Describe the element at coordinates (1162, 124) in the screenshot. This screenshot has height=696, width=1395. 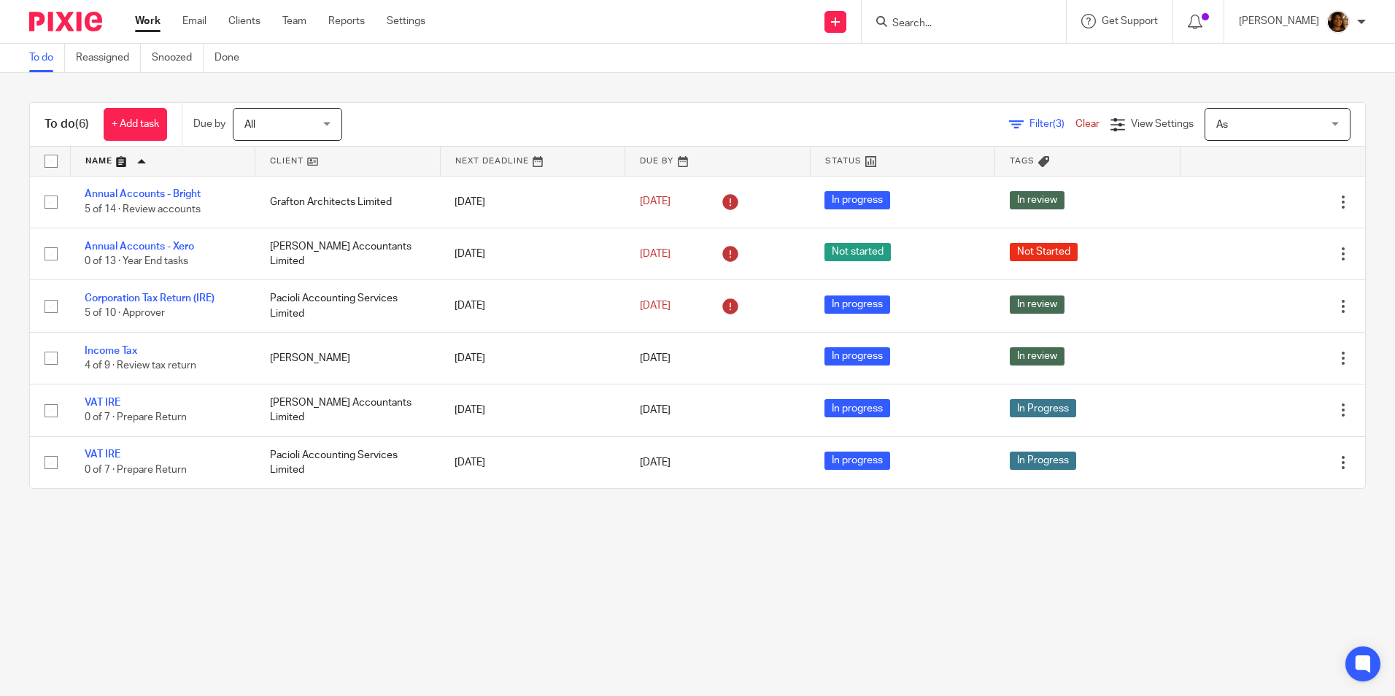
I see `span: View Settings` at that location.